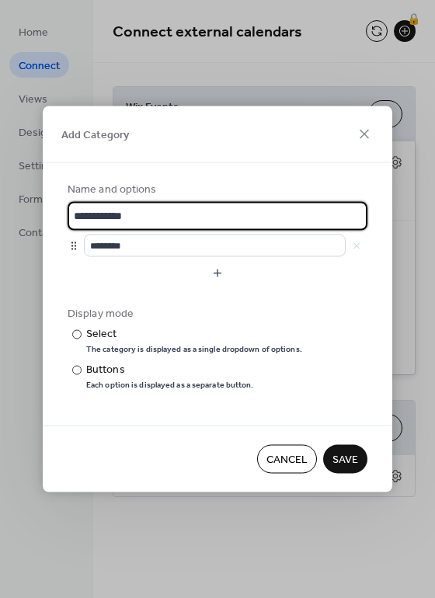 Image resolution: width=435 pixels, height=598 pixels. I want to click on span: Add Category, so click(95, 135).